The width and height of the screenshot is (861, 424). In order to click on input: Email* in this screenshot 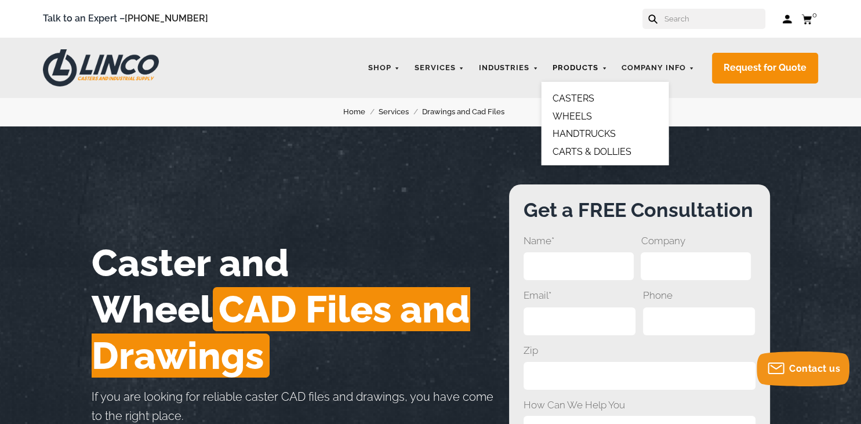, I will do `click(580, 321)`.